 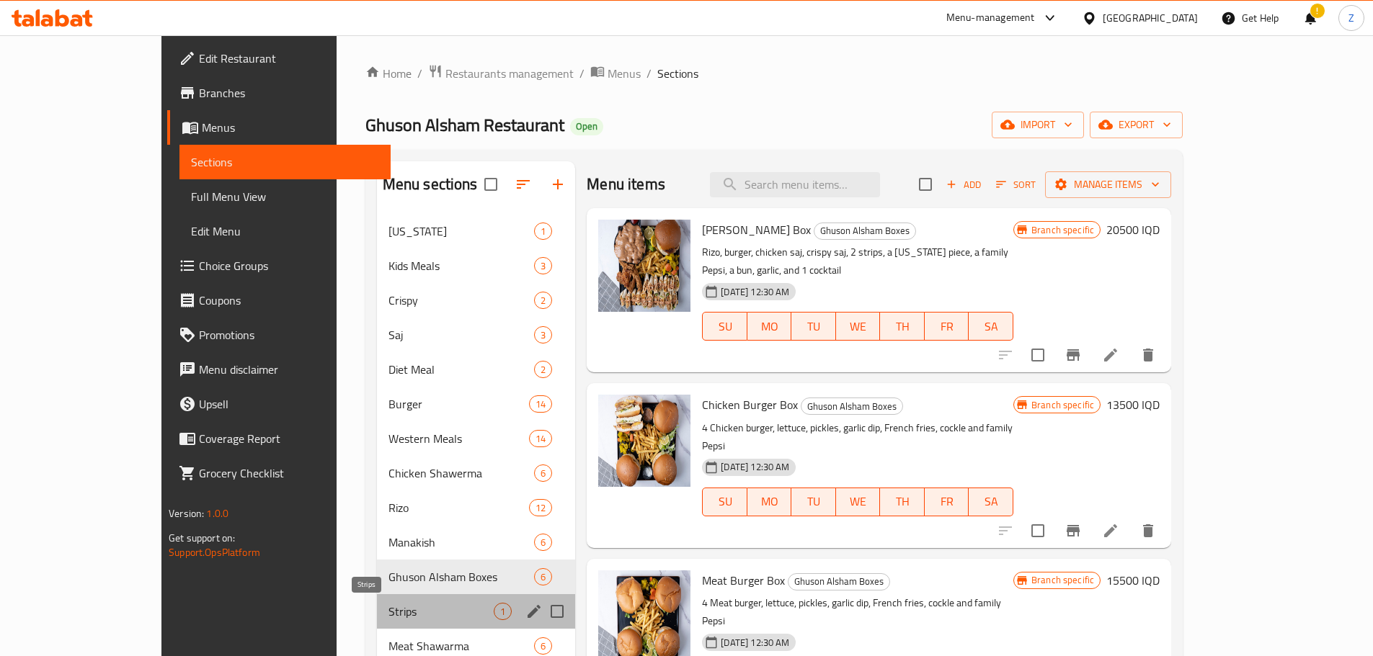 I want to click on span: Saj, so click(x=461, y=335).